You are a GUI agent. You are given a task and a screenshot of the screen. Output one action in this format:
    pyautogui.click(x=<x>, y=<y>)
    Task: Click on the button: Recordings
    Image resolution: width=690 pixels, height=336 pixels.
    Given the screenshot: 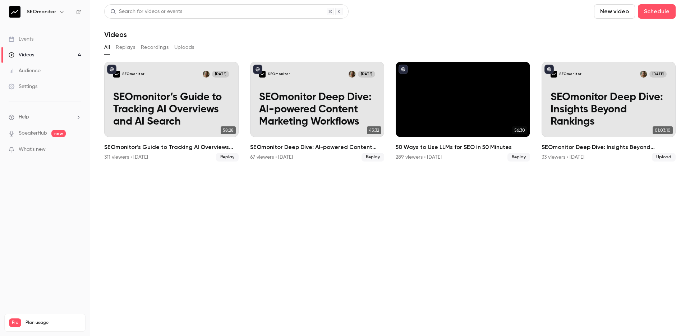 What is the action you would take?
    pyautogui.click(x=154, y=47)
    